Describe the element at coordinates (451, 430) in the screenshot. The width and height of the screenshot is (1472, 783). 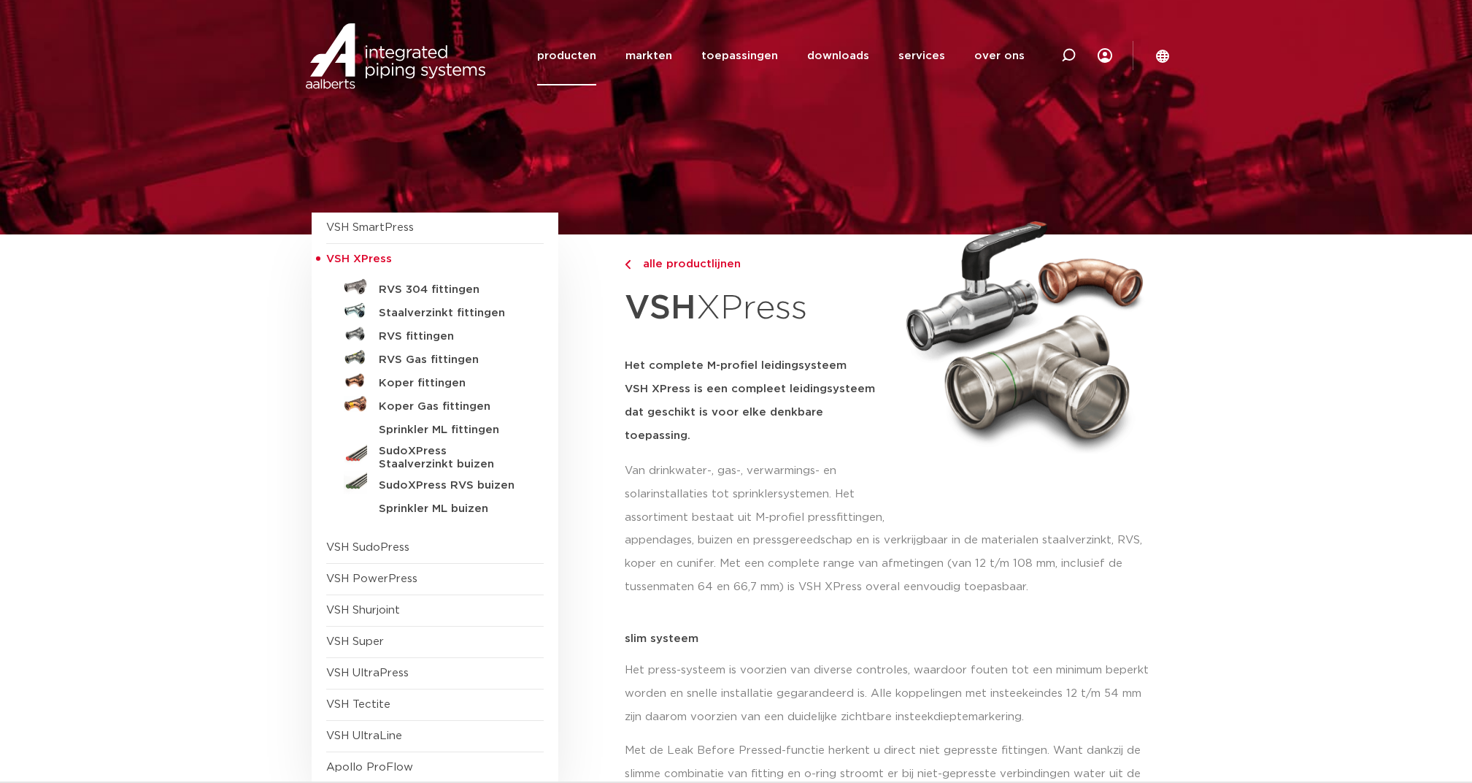
I see `h5: Sprinkler ML fittingen` at that location.